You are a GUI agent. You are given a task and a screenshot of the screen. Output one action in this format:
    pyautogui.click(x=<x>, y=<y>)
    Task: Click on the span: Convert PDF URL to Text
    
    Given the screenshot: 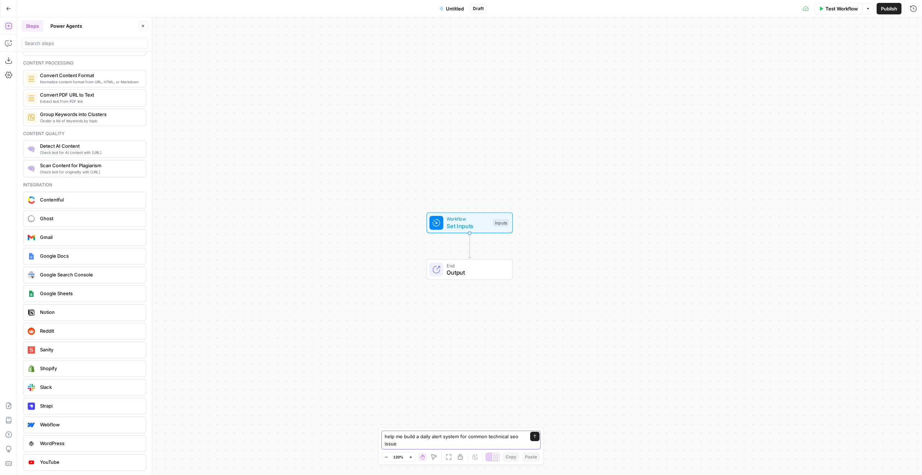 What is the action you would take?
    pyautogui.click(x=90, y=95)
    